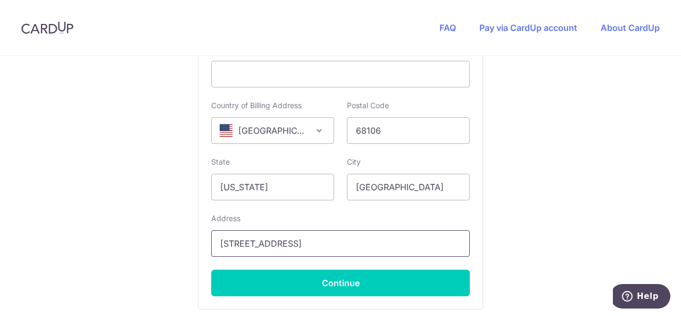 Image resolution: width=681 pixels, height=316 pixels. Describe the element at coordinates (256, 105) in the screenshot. I see `label: Country of Billing Address` at that location.